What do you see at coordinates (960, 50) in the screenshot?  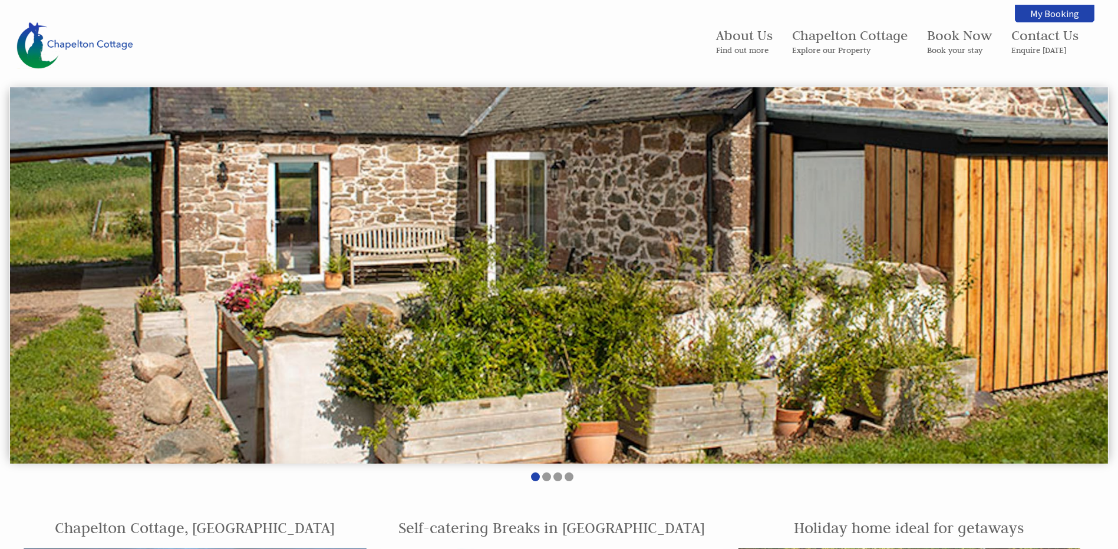 I see `small: Book your stay` at bounding box center [960, 50].